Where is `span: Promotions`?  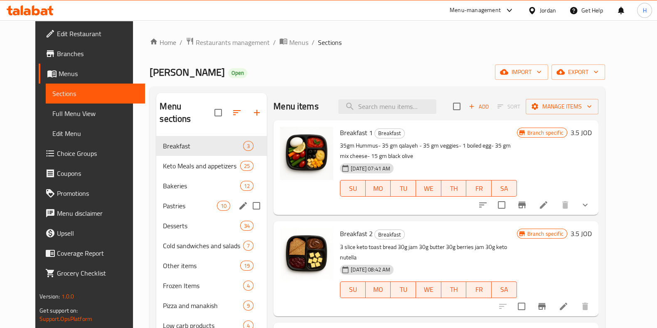 span: Promotions is located at coordinates (98, 193).